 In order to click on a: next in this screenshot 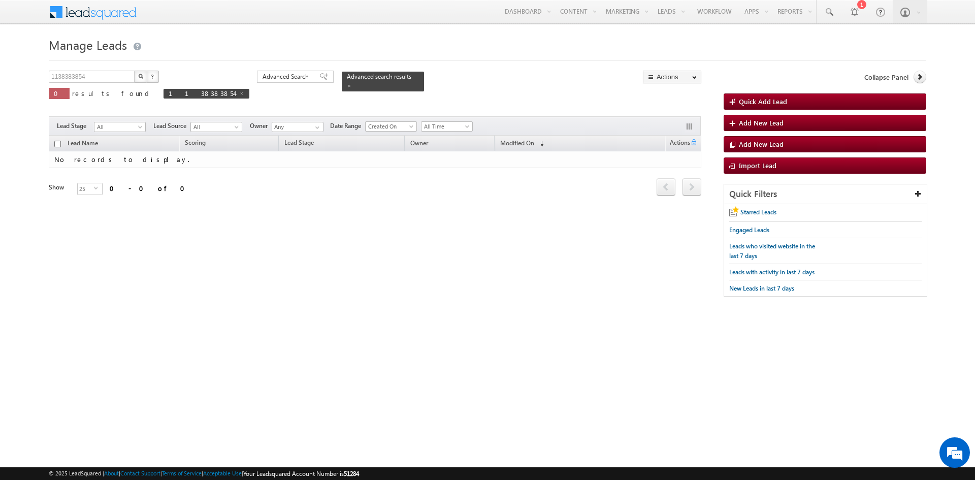, I will do `click(691, 187)`.